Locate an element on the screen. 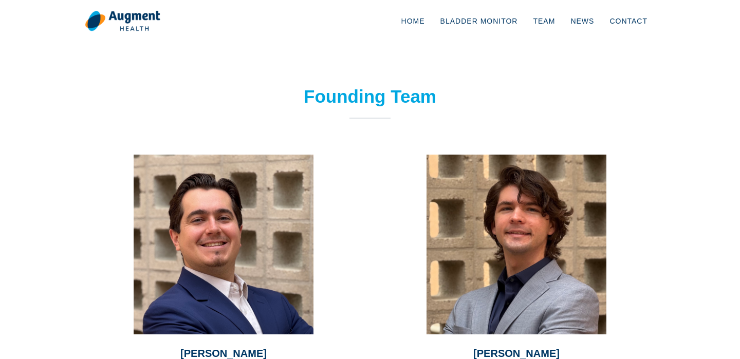 Image resolution: width=740 pixels, height=359 pixels. h2: Founding Team is located at coordinates (370, 97).